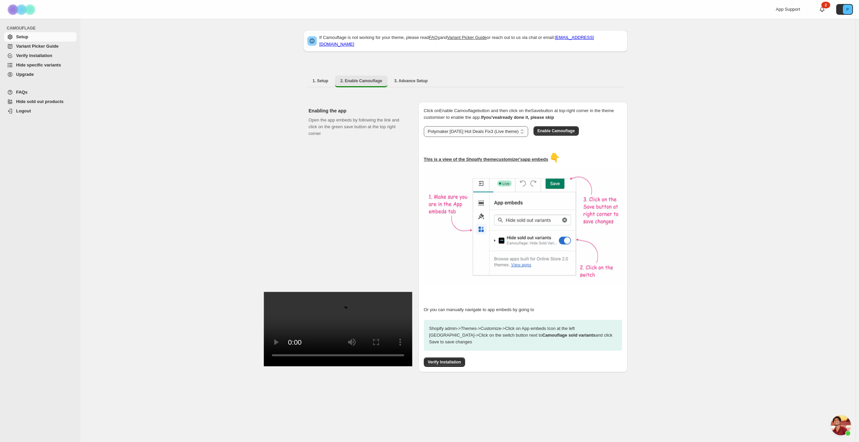  What do you see at coordinates (788, 9) in the screenshot?
I see `span: App Support` at bounding box center [788, 9].